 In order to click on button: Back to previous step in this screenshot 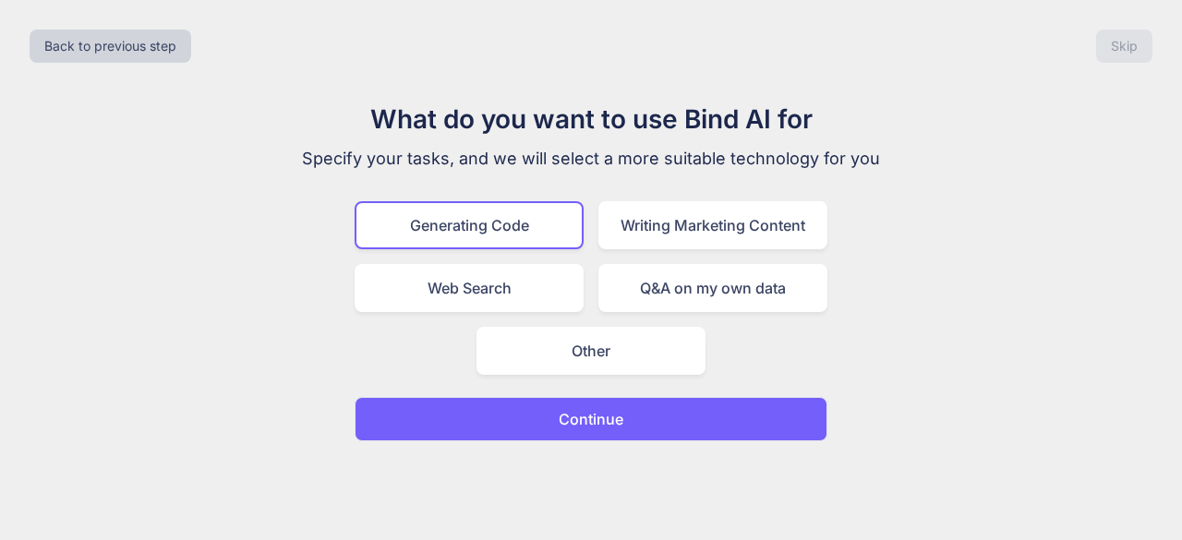, I will do `click(110, 46)`.